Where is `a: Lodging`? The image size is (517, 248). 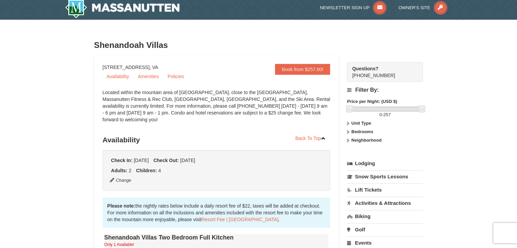 a: Lodging is located at coordinates (385, 164).